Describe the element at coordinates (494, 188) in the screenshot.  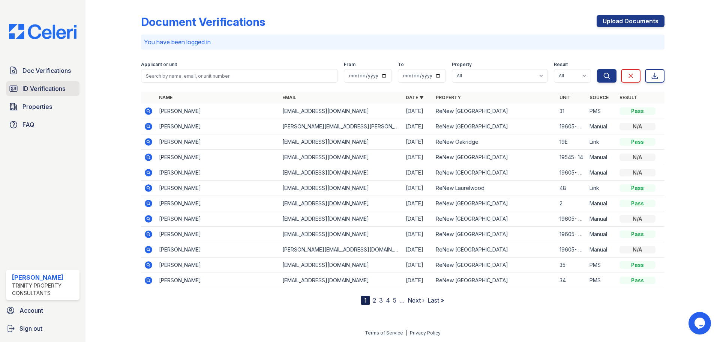
I see `td: ReNew Laurelwood` at that location.